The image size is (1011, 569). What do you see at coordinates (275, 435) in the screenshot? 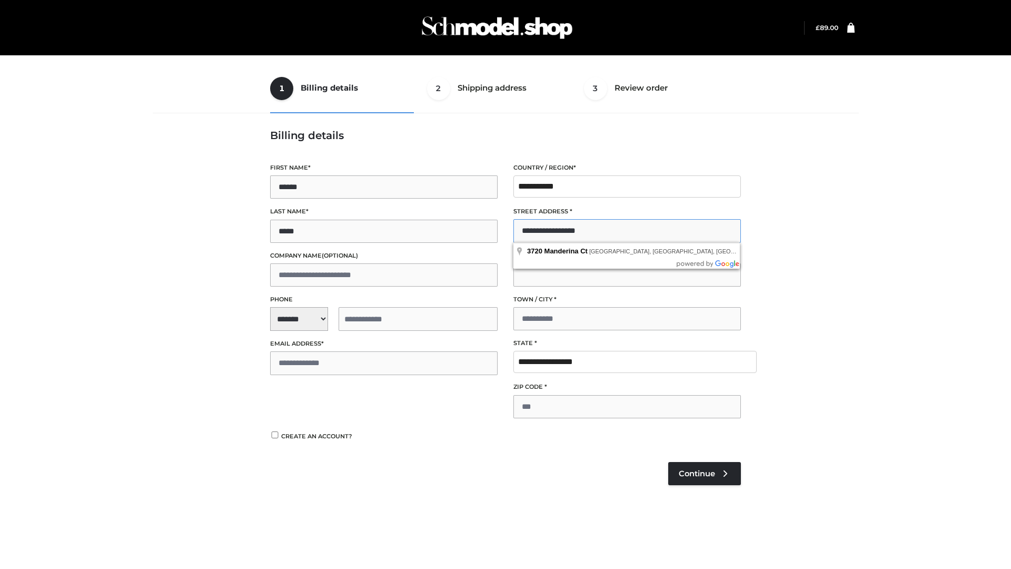
I see `input: Create an account?` at bounding box center [275, 435].